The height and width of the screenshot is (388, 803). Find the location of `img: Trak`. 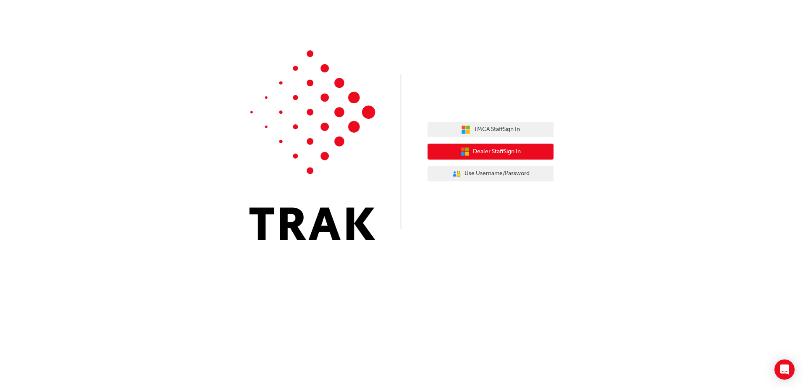

img: Trak is located at coordinates (312, 145).